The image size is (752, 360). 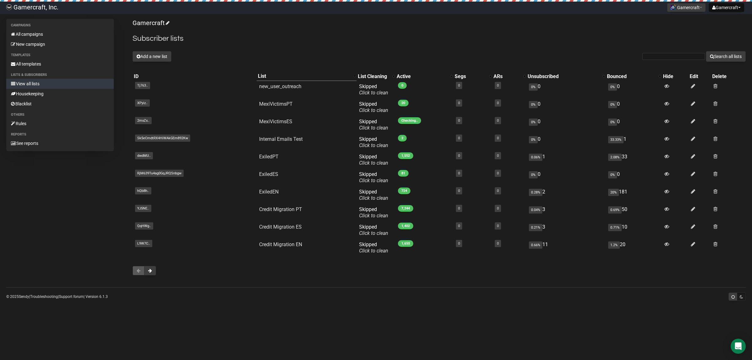 I want to click on th: Segs: No sort applied, activate to apply an ascending sort, so click(x=473, y=76).